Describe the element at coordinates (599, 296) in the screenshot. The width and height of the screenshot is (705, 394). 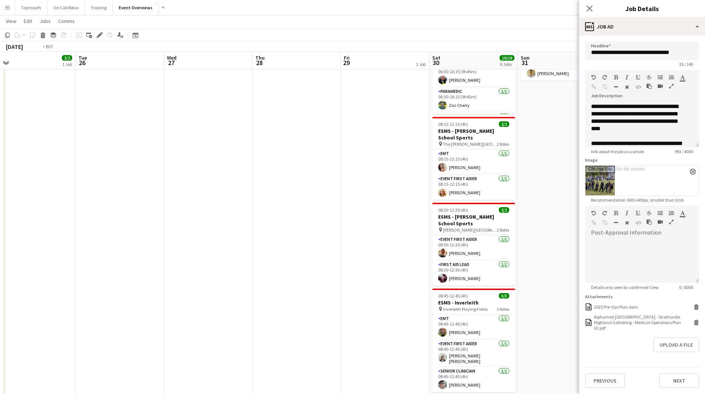
I see `label: Attachments` at that location.